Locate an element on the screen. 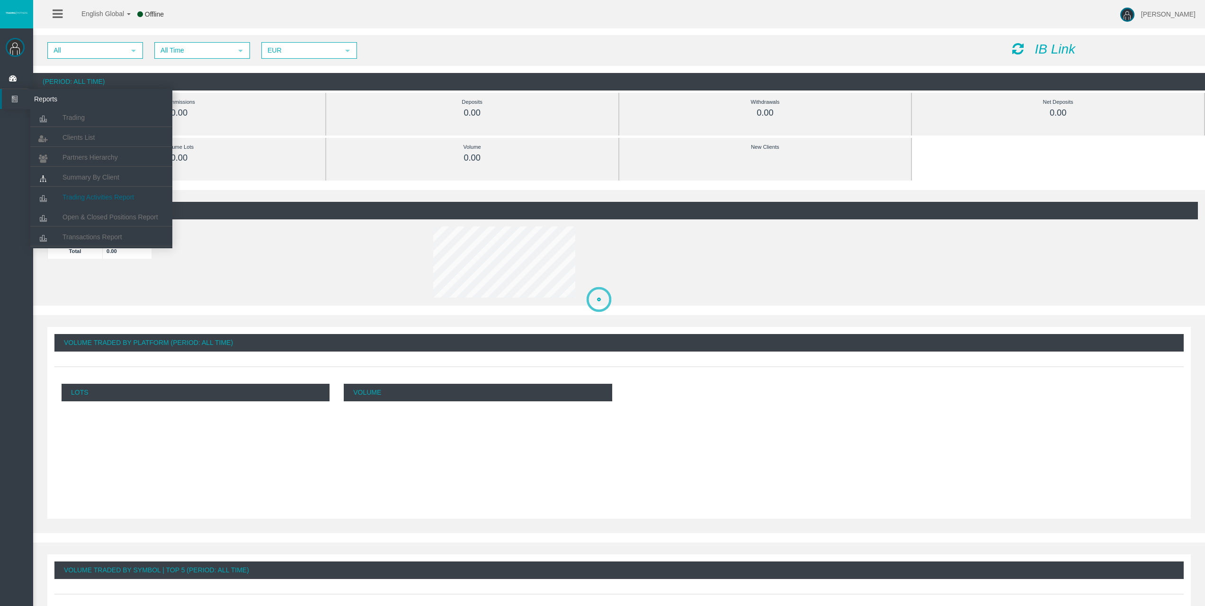 This screenshot has height=606, width=1205. span: EUR is located at coordinates (301, 50).